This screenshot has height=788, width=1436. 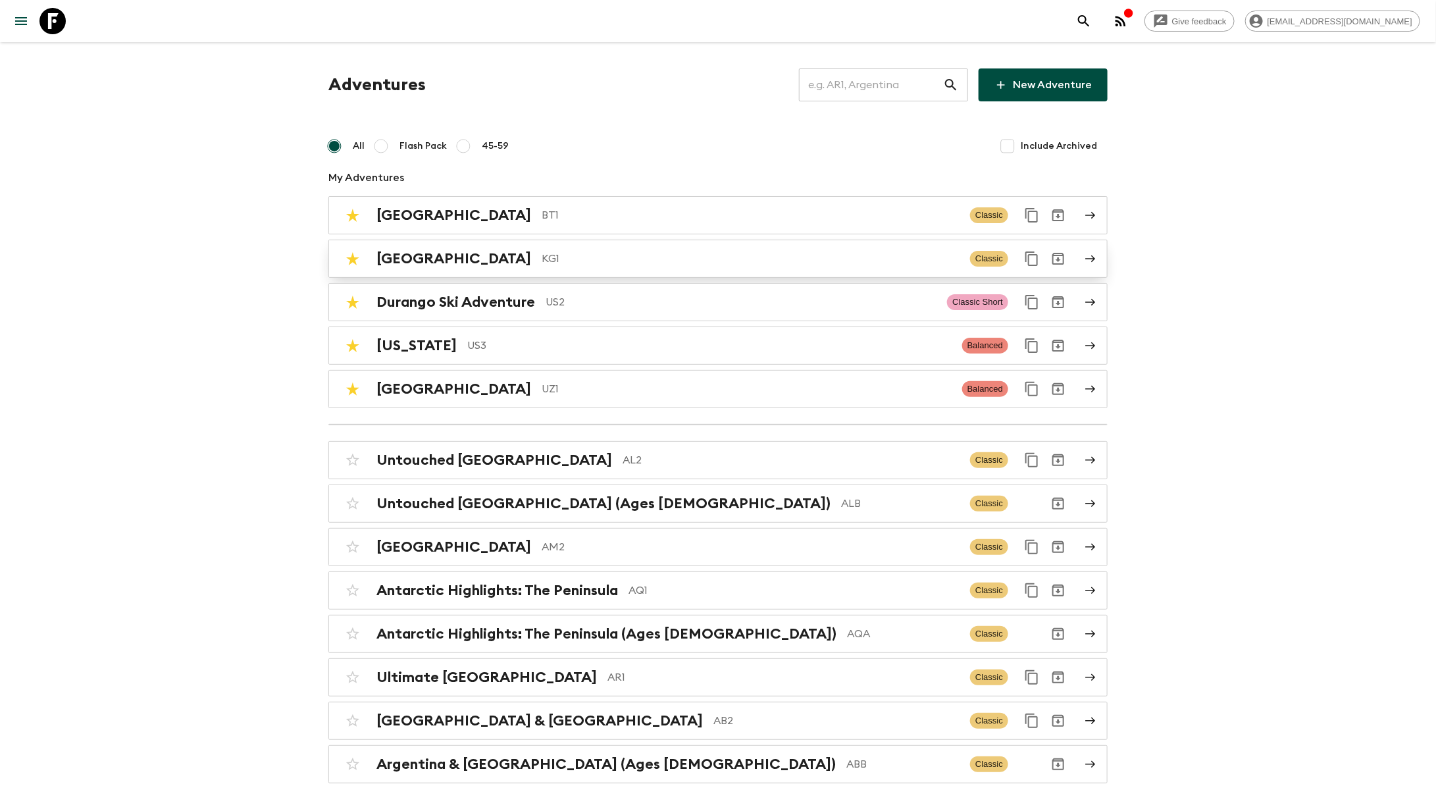 I want to click on p: AM2, so click(x=750, y=547).